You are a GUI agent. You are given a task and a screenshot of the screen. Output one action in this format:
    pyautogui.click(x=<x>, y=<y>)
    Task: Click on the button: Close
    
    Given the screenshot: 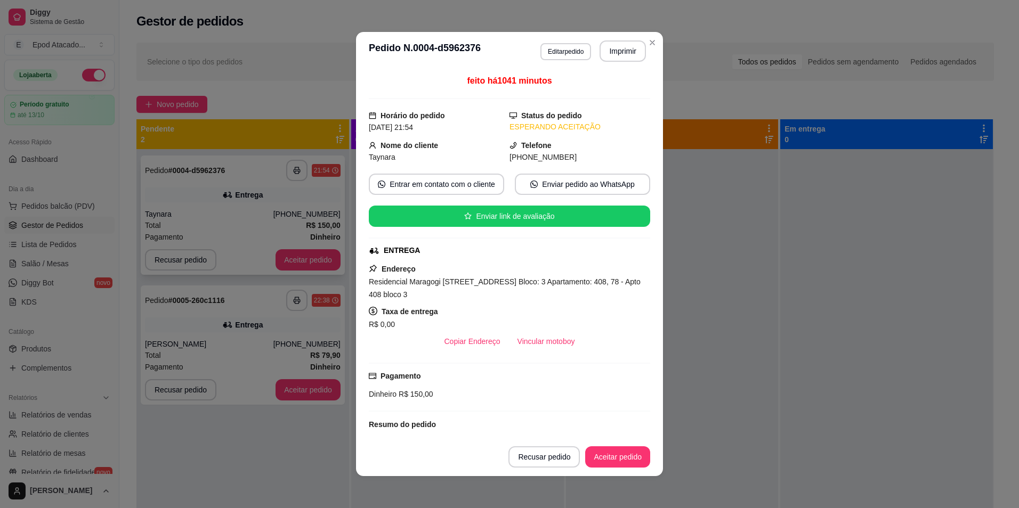 What is the action you would take?
    pyautogui.click(x=652, y=43)
    